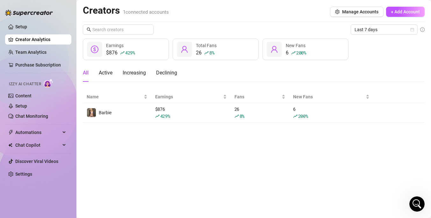  Describe the element at coordinates (37, 161) in the screenshot. I see `a: Discover Viral Videos` at that location.